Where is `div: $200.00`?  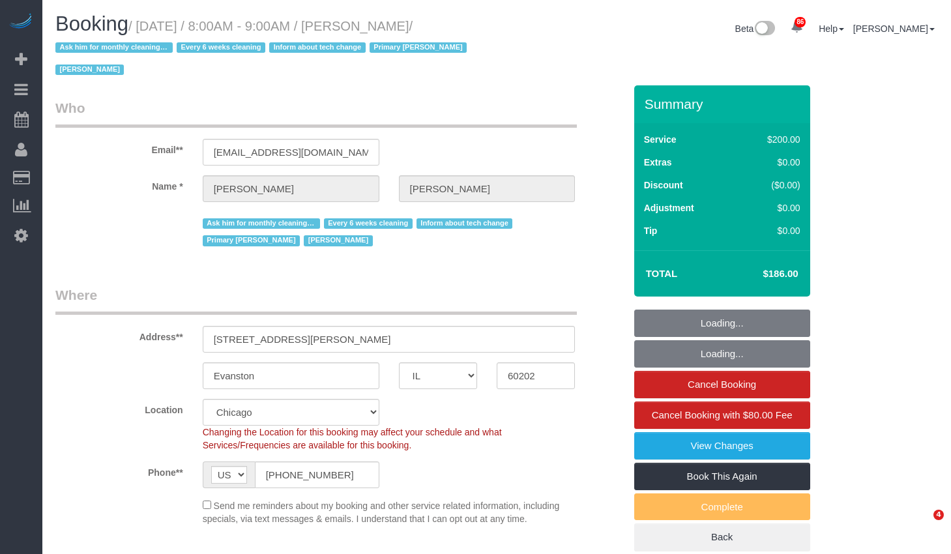 div: $200.00 is located at coordinates (770, 139).